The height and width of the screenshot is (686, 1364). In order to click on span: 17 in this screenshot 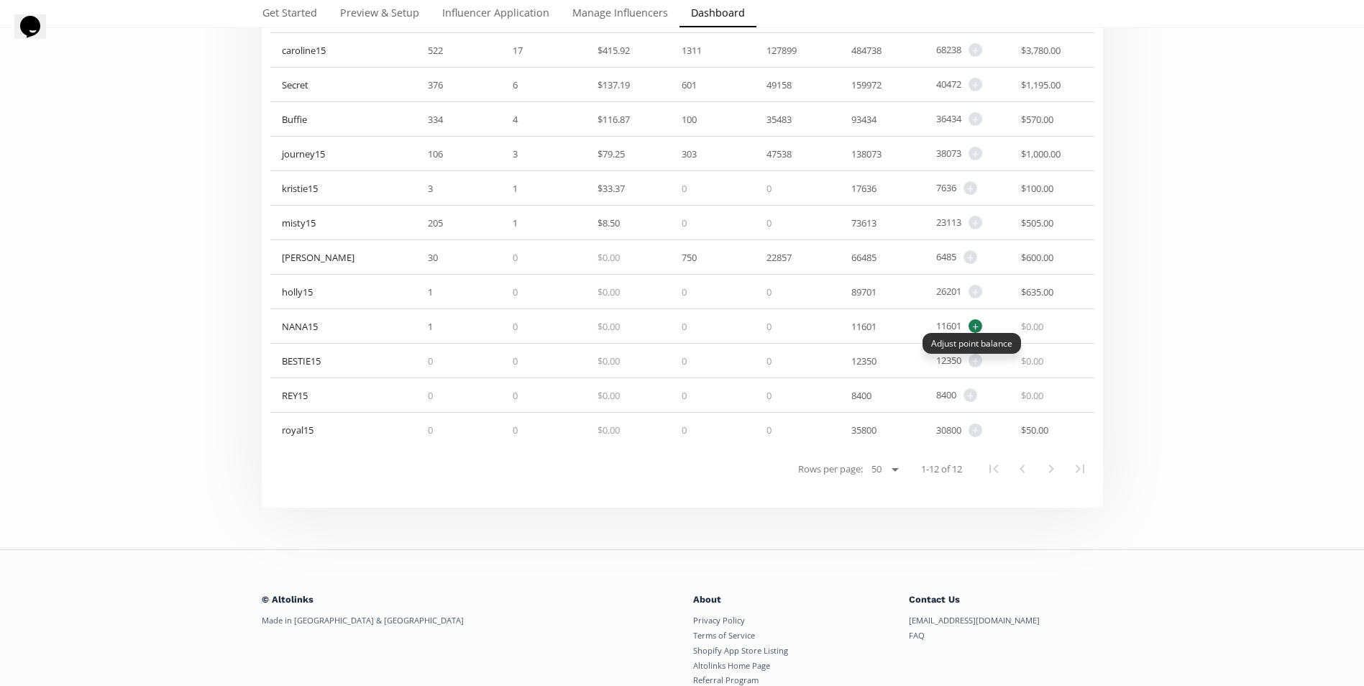, I will do `click(518, 50)`.